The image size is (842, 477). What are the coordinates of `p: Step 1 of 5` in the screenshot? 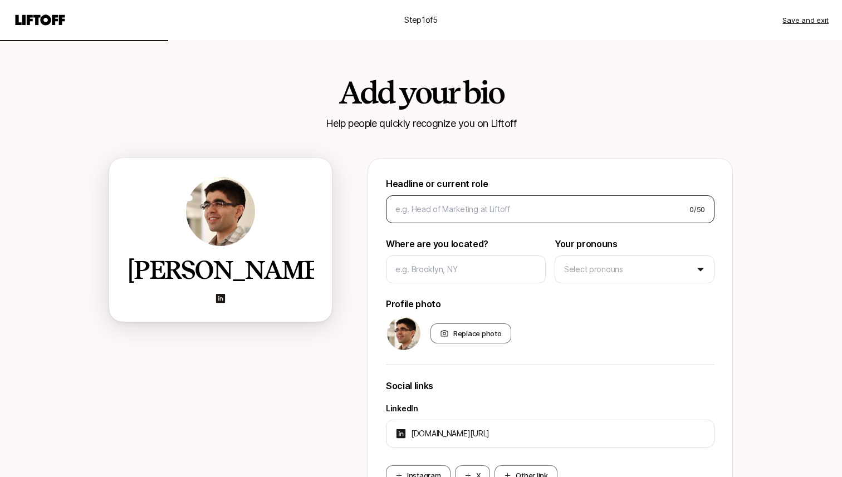 It's located at (421, 20).